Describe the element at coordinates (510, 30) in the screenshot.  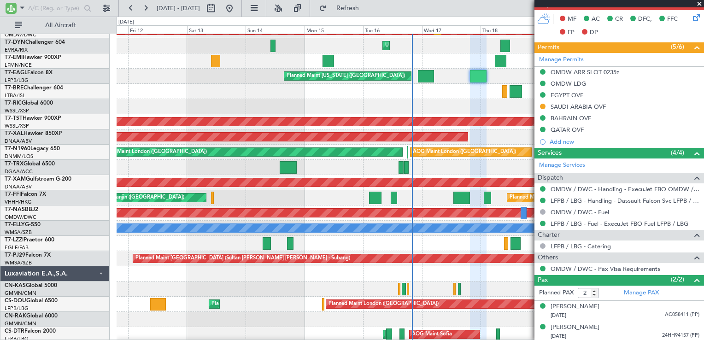
I see `div: Thu 18` at that location.